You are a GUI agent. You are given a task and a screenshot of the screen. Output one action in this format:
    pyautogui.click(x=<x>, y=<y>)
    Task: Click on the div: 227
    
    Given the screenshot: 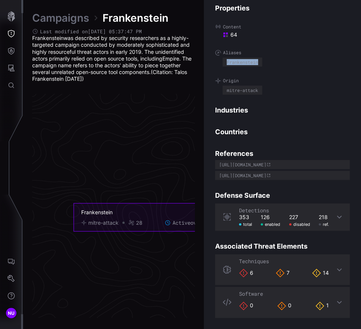 What is the action you would take?
    pyautogui.click(x=299, y=217)
    